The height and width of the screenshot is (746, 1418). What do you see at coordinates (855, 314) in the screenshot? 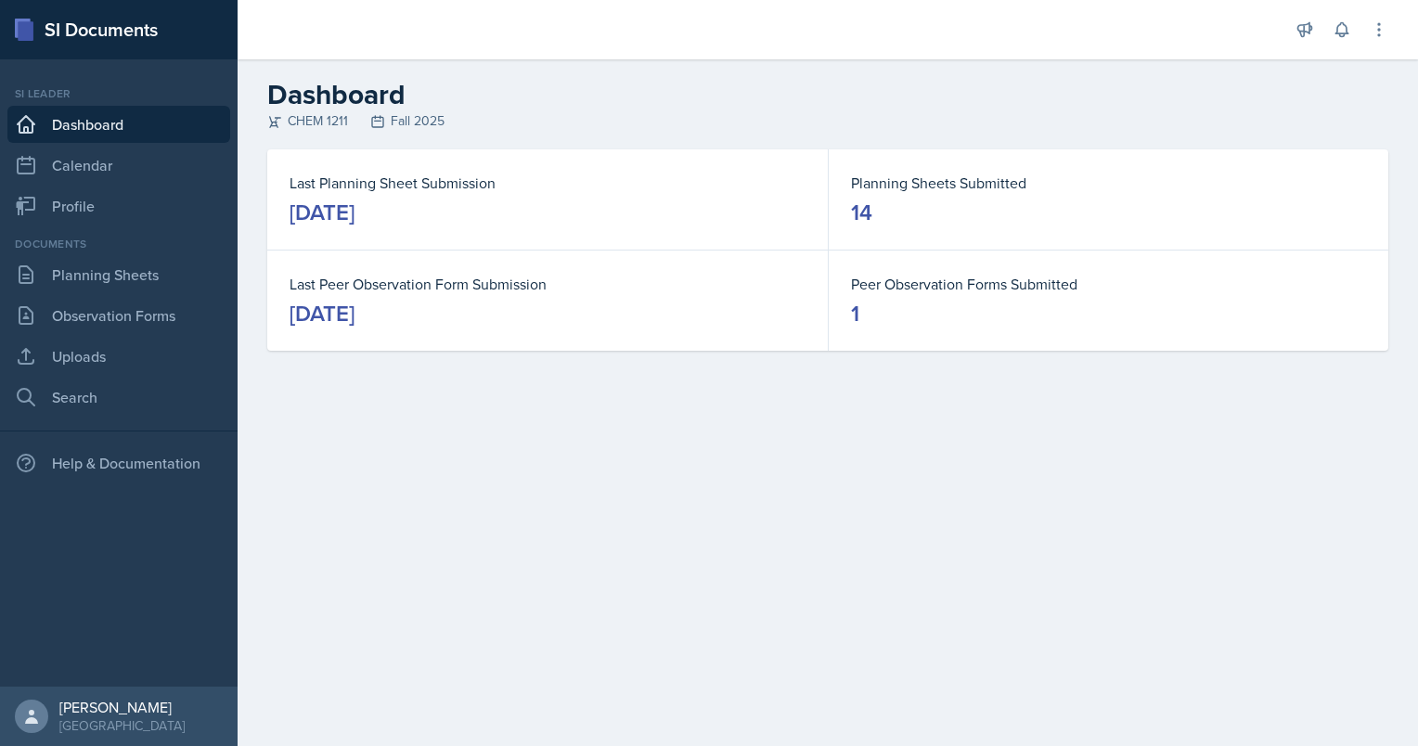
I see `div: 1` at bounding box center [855, 314].